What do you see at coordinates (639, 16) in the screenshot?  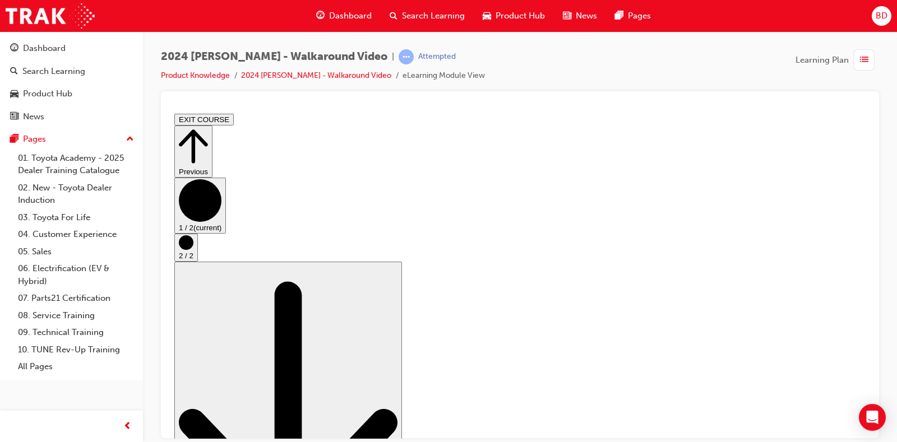 I see `span: Pages` at bounding box center [639, 16].